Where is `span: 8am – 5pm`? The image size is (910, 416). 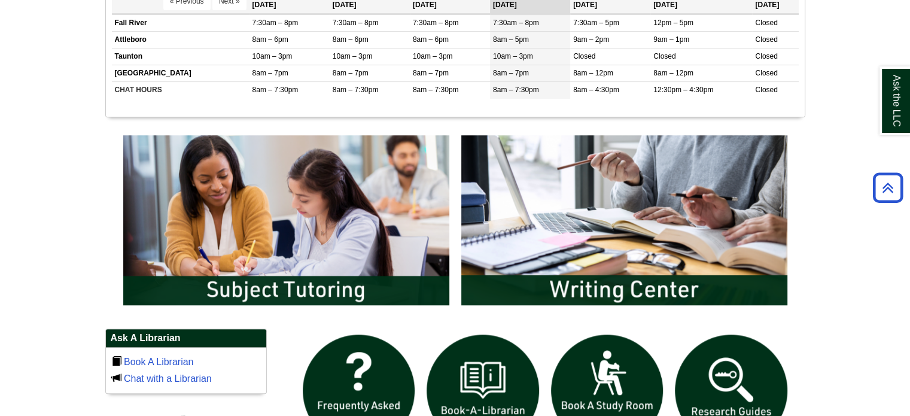 span: 8am – 5pm is located at coordinates (511, 39).